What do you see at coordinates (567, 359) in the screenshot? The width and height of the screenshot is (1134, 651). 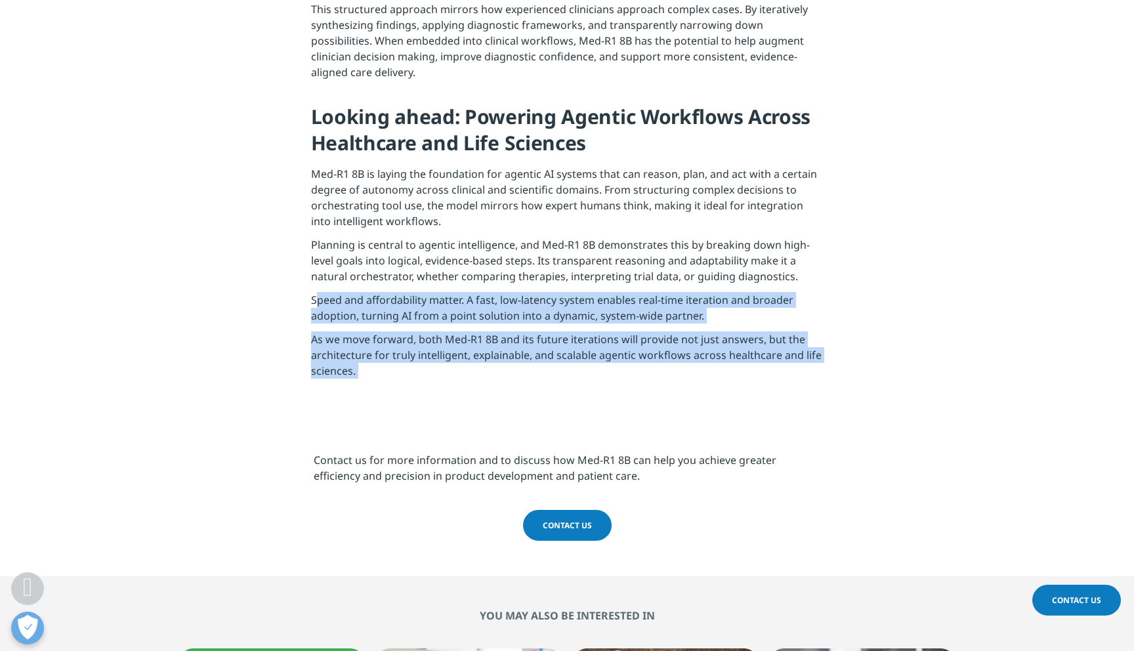 I see `p: As we move forward, both Med-R1 8B and its future iterations will provide not just answers, but t...` at bounding box center [567, 359].